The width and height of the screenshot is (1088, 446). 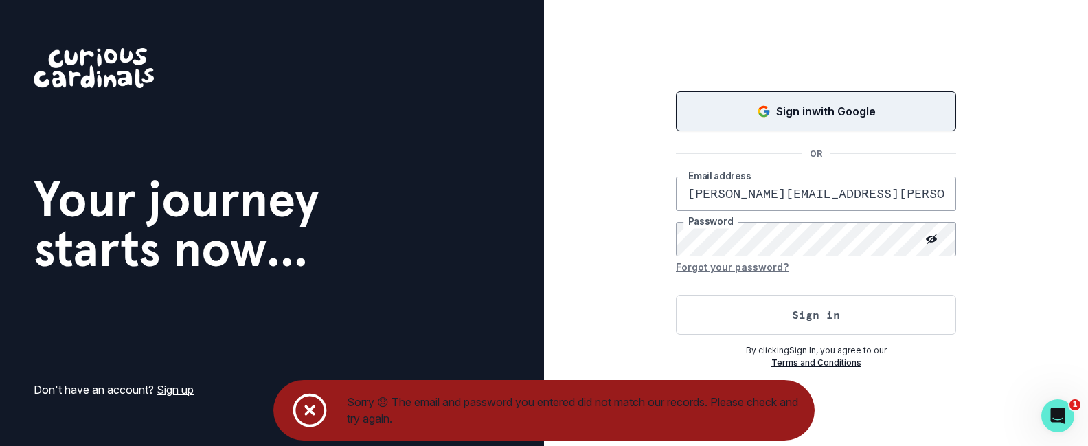 What do you see at coordinates (113, 389) in the screenshot?
I see `p: Don't have an account?` at bounding box center [113, 389].